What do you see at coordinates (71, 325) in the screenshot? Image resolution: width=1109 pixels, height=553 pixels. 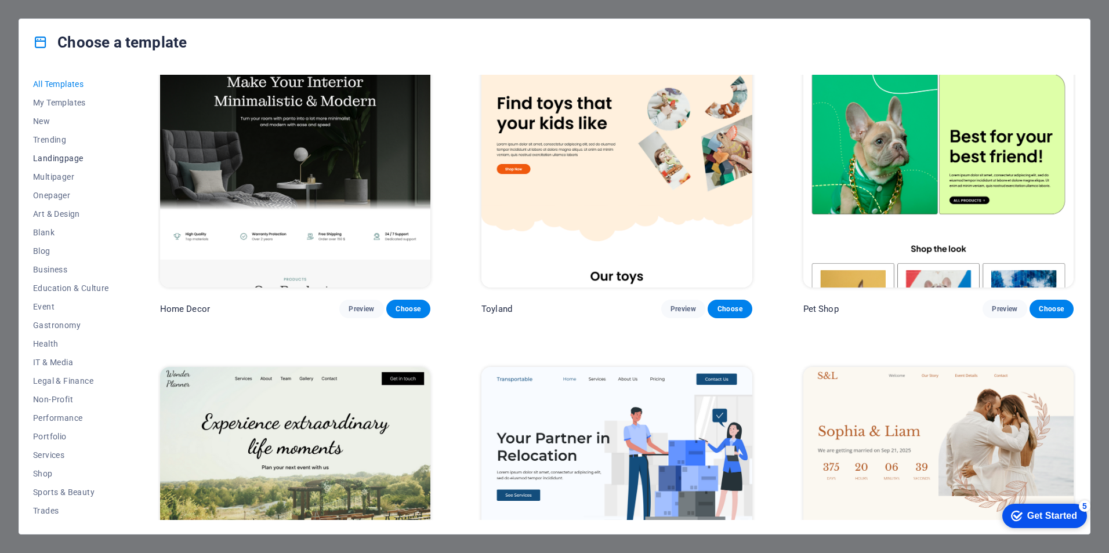 I see `button: Gastronomy` at bounding box center [71, 325].